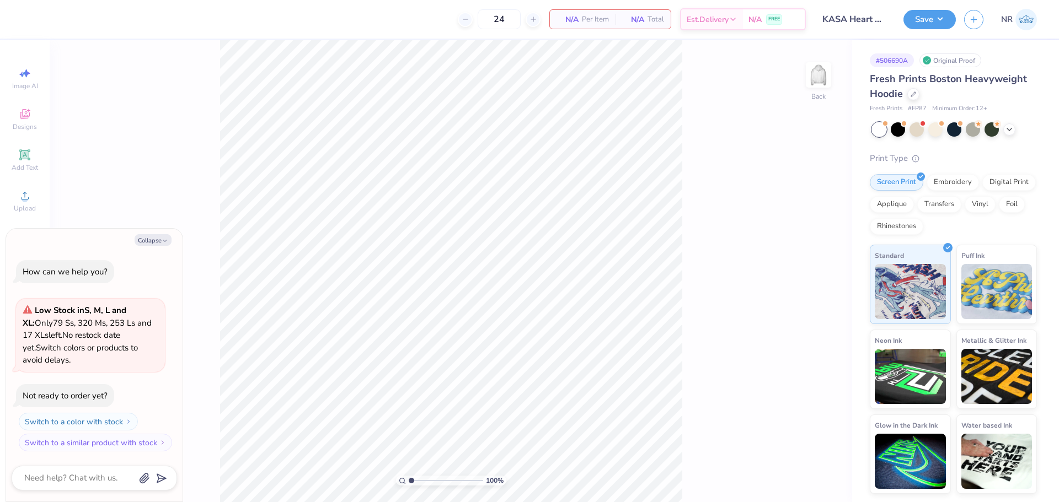 The height and width of the screenshot is (502, 1059). Describe the element at coordinates (939, 205) in the screenshot. I see `div: Transfers` at that location.